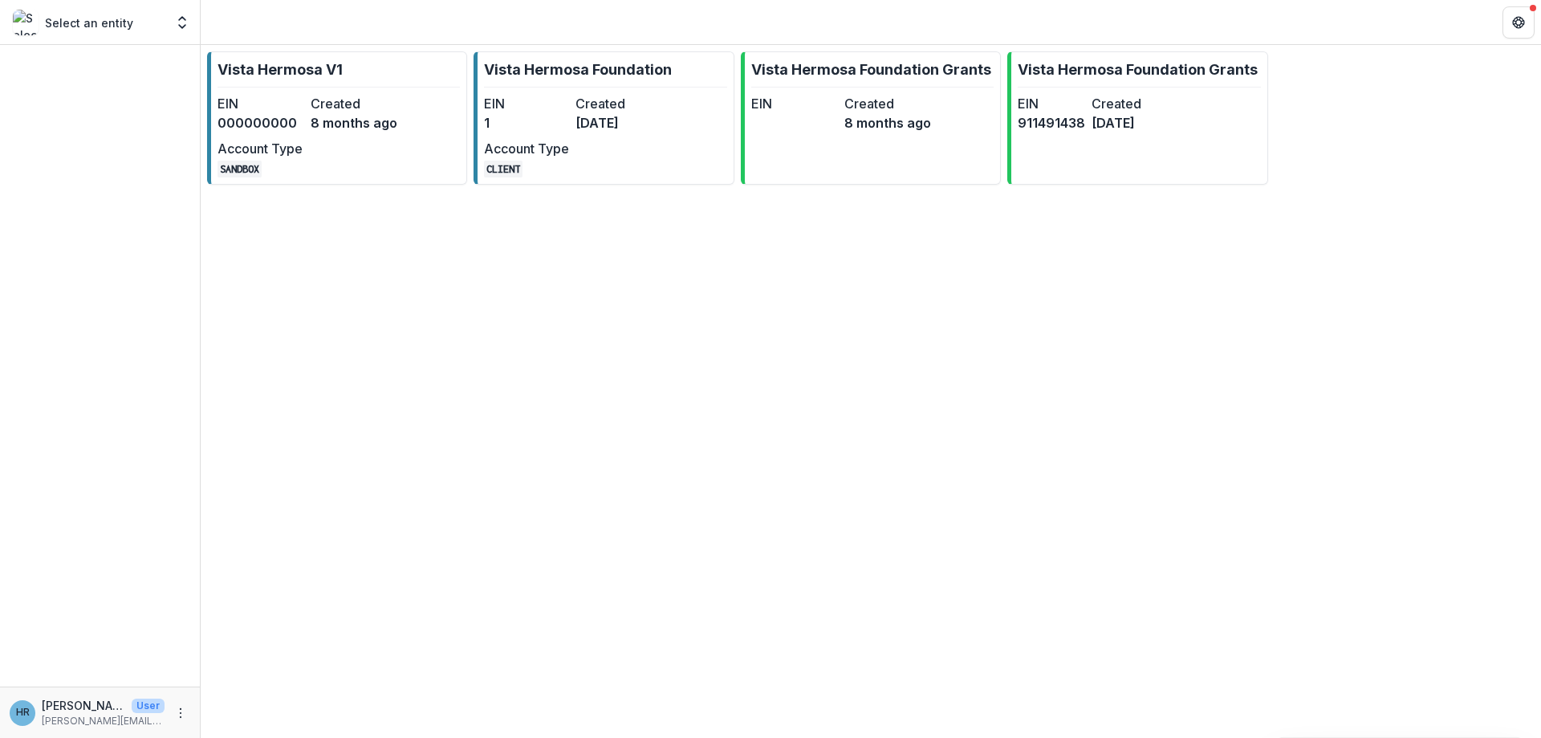 The height and width of the screenshot is (738, 1541). Describe the element at coordinates (182, 22) in the screenshot. I see `button: Open entity switcher` at that location.